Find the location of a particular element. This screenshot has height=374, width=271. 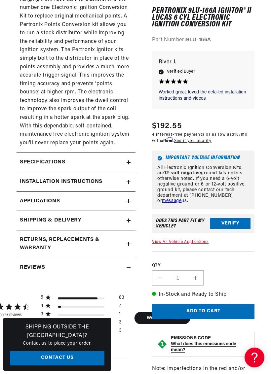

button: Write A Review is located at coordinates (162, 318).